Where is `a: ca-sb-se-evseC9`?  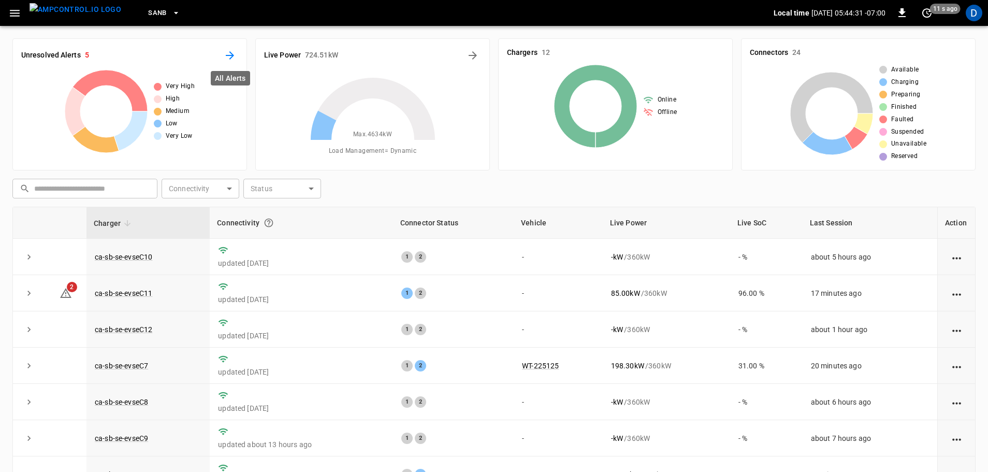
a: ca-sb-se-evseC9 is located at coordinates (121, 438).